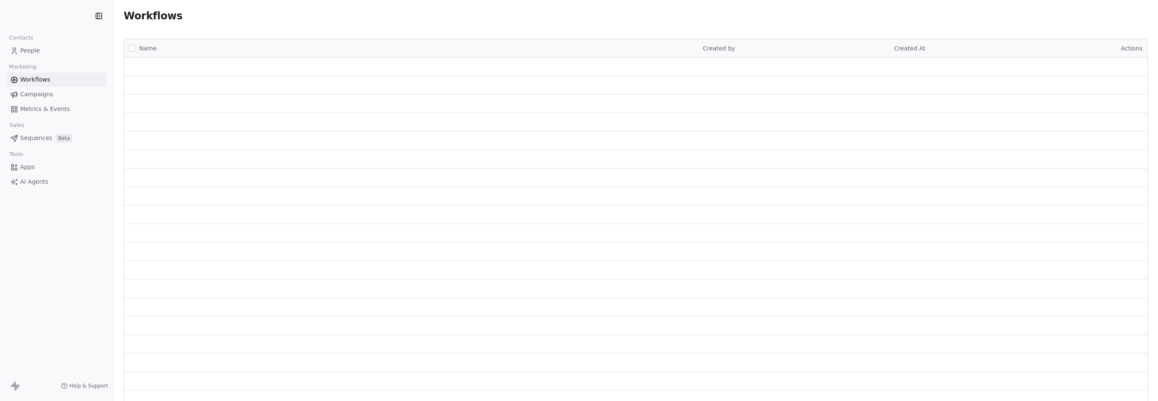 This screenshot has height=401, width=1158. I want to click on span: Actions, so click(1132, 48).